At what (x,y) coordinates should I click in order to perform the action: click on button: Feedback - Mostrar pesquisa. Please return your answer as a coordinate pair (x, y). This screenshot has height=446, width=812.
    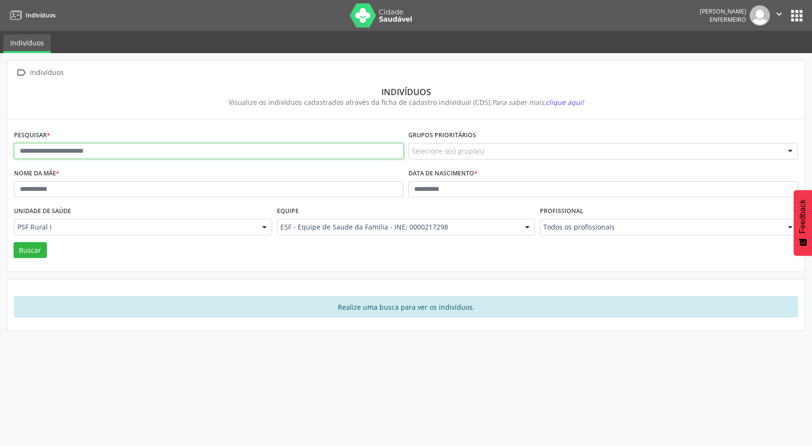
    Looking at the image, I should click on (802, 223).